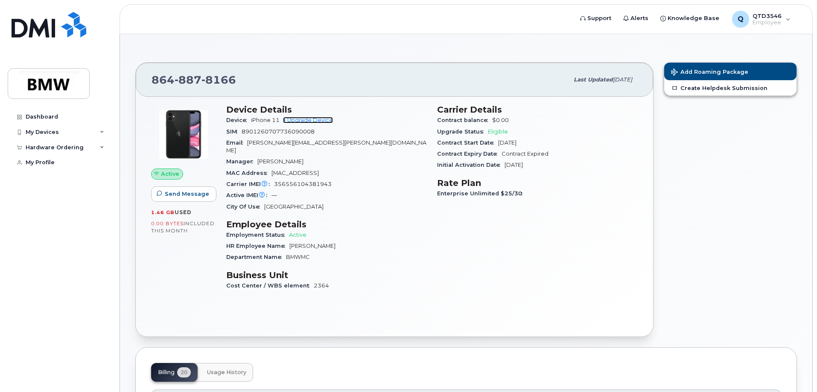 The image size is (817, 392). I want to click on span: Initial Activation Date, so click(471, 165).